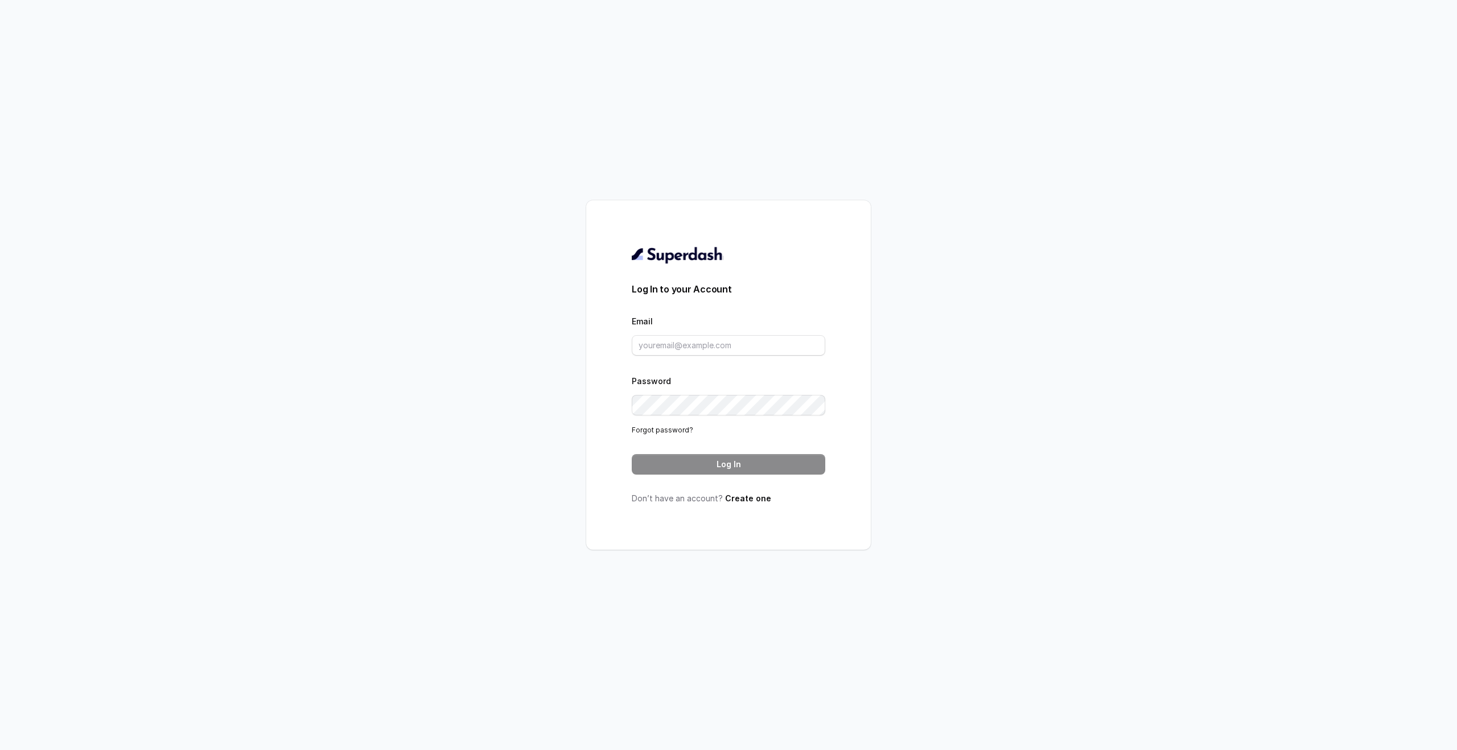 The image size is (1457, 750). I want to click on input: youremail@example.com, so click(729, 346).